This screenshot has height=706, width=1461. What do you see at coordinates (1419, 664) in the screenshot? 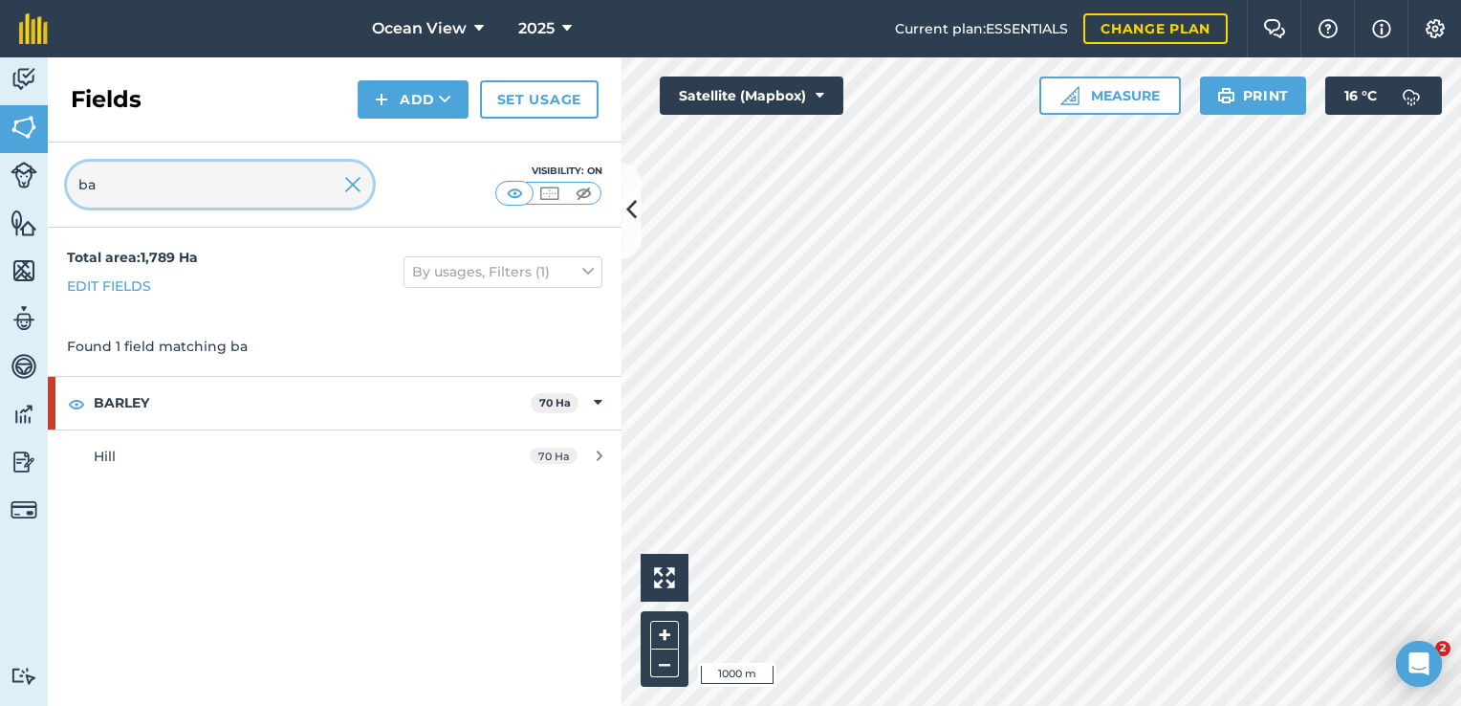
I see `div: Open Intercom Messenger` at bounding box center [1419, 664].